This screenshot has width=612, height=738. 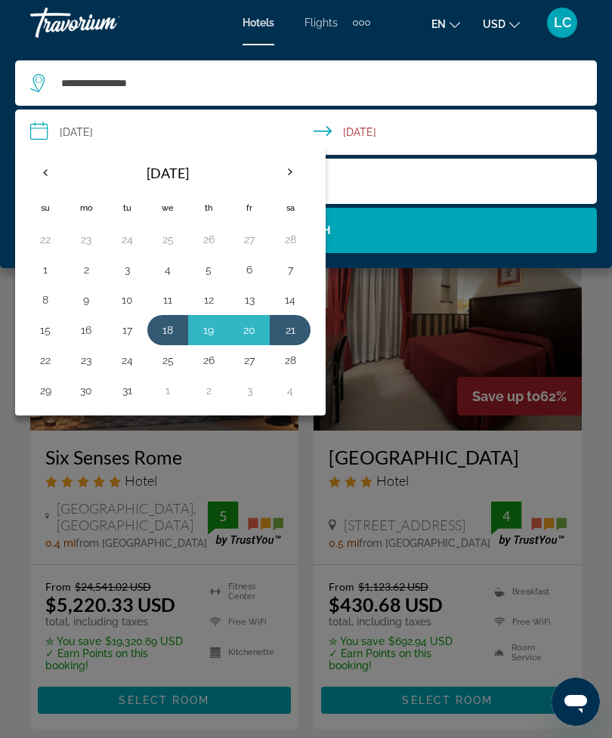 What do you see at coordinates (258, 23) in the screenshot?
I see `span: Hotels` at bounding box center [258, 23].